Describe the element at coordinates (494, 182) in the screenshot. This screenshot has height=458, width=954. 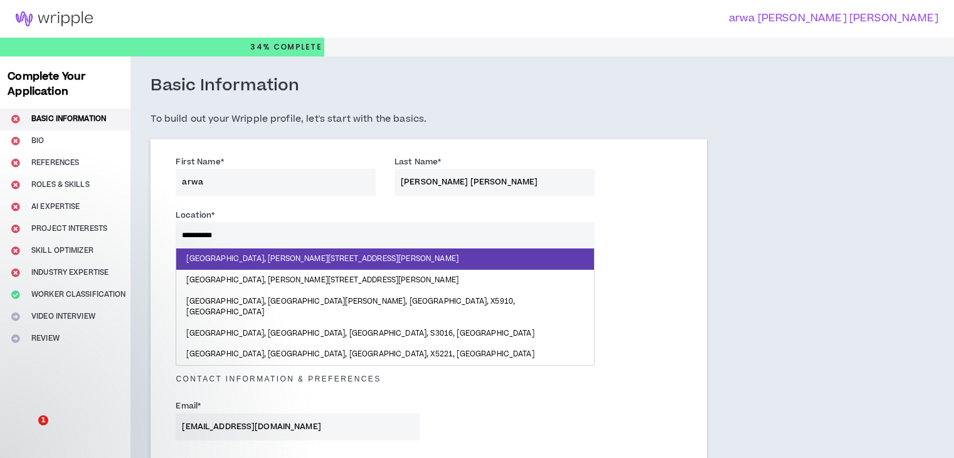
I see `input: Last Name` at that location.